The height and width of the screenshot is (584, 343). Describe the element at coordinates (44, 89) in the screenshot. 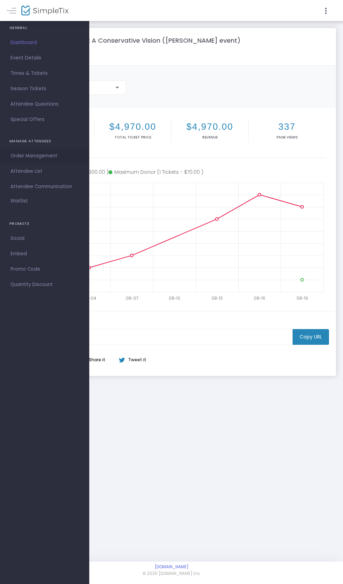

I see `span: Season Tickets` at that location.